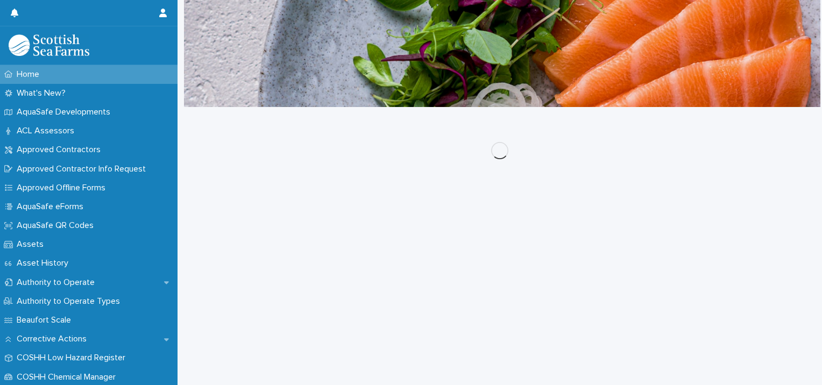 The image size is (822, 385). Describe the element at coordinates (49, 45) in the screenshot. I see `img: bPIBxiqnSb2ggTQWdOVV` at that location.